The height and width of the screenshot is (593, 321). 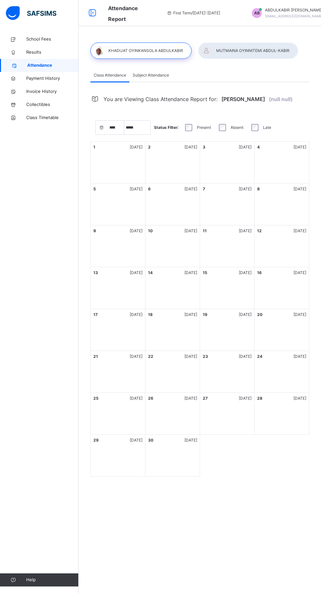 I want to click on span: Class Attendance, so click(x=110, y=75).